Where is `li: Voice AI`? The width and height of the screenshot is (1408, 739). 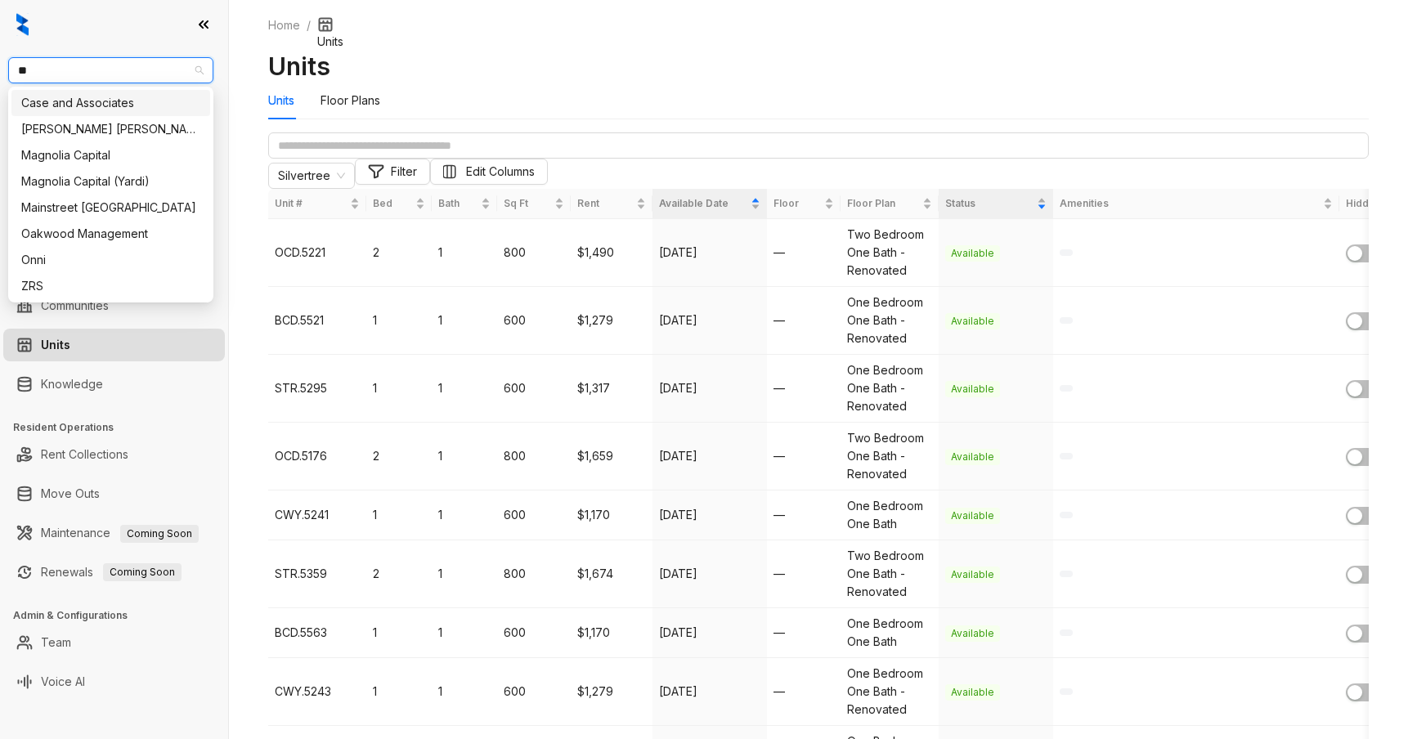 li: Voice AI is located at coordinates (114, 682).